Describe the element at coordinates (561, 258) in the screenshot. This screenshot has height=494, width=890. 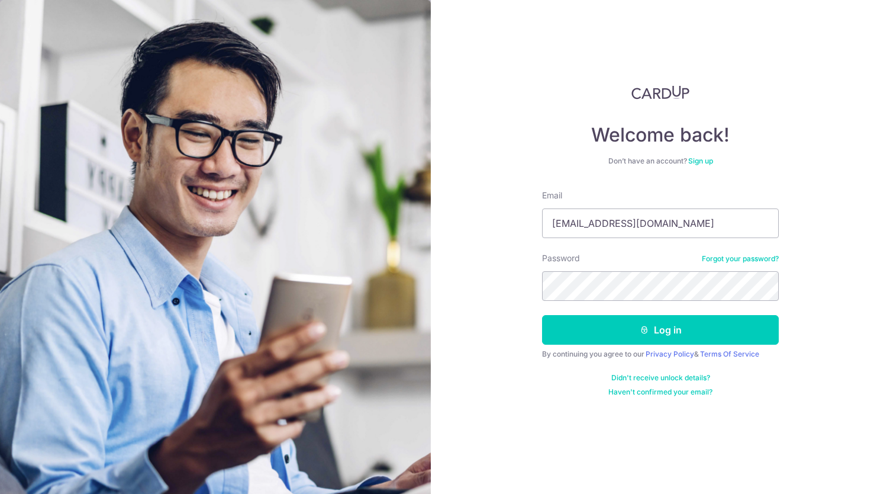
I see `label: Password` at that location.